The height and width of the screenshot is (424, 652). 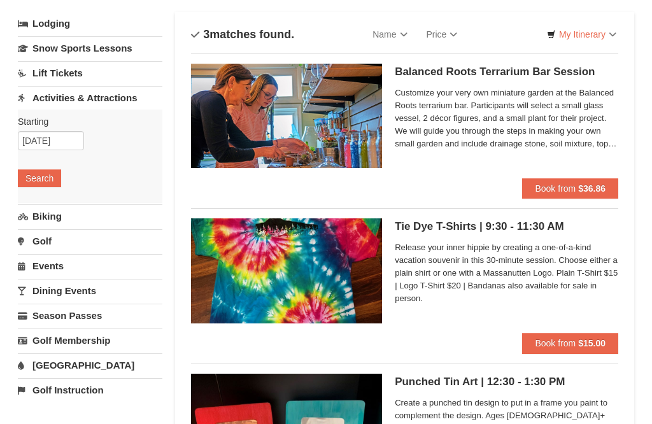 What do you see at coordinates (570, 189) in the screenshot?
I see `button: Book from $36.86` at bounding box center [570, 189].